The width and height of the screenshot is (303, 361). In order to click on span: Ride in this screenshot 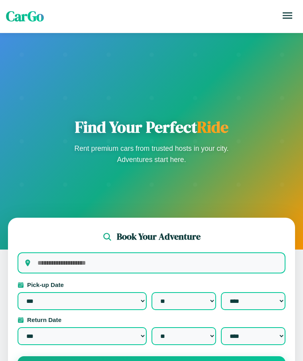, I will do `click(212, 127)`.